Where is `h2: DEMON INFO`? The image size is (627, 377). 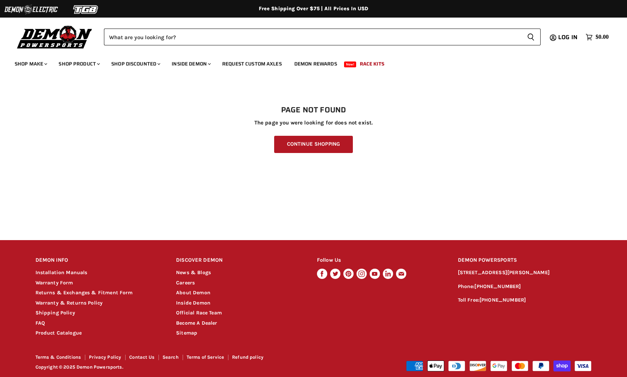
h2: DEMON INFO is located at coordinates (99, 260).